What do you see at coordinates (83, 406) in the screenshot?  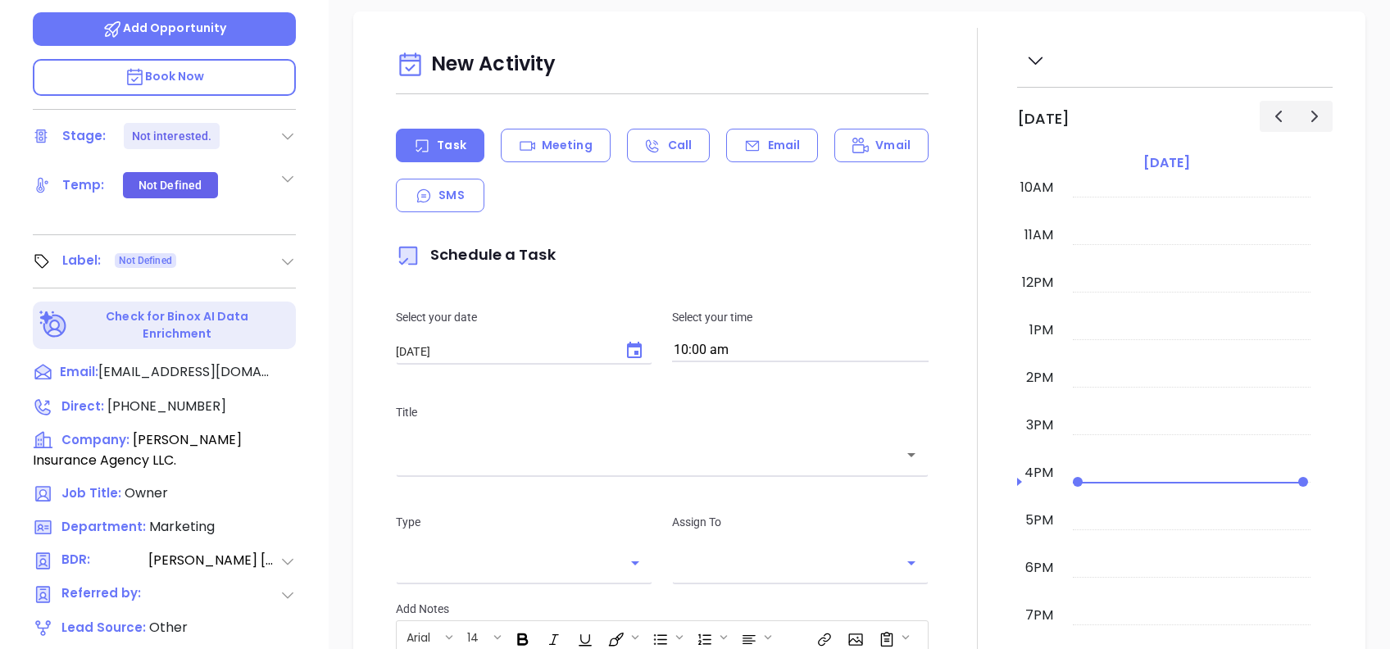 I see `span: Direct :` at bounding box center [83, 406].